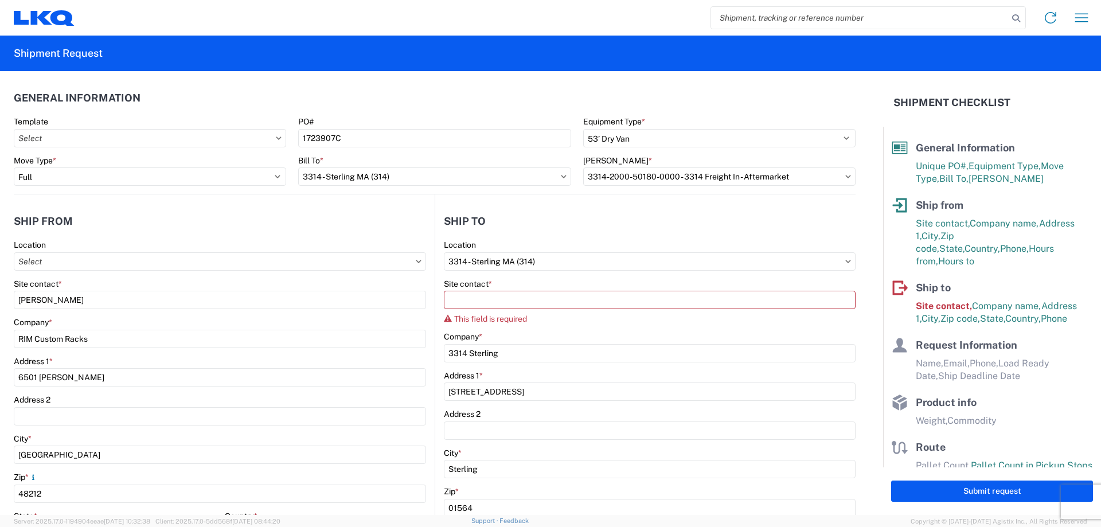 The width and height of the screenshot is (1101, 527). Describe the element at coordinates (464, 221) in the screenshot. I see `h2: Ship to` at that location.